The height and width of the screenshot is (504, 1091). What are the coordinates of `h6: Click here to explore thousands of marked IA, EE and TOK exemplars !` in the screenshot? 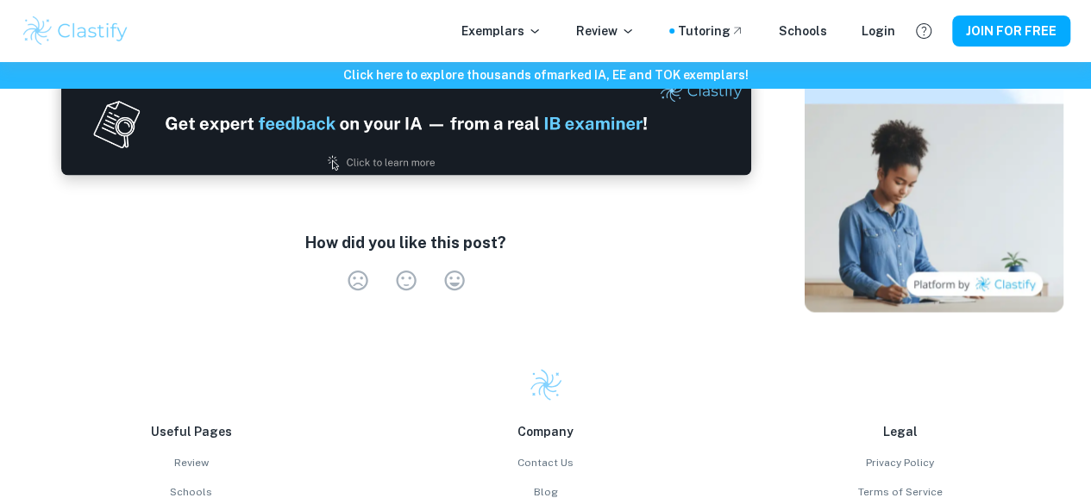 It's located at (545, 75).